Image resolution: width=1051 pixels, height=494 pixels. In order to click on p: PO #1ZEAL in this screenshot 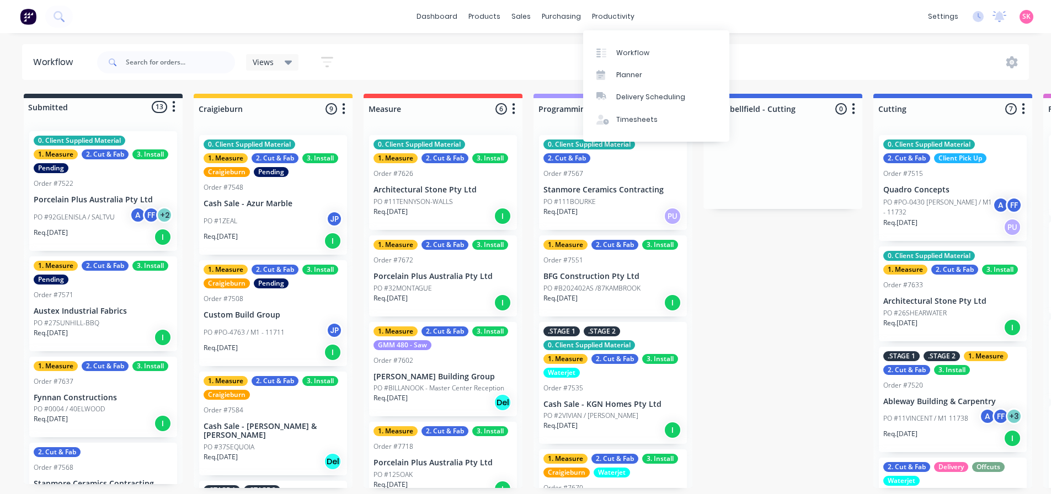, I will do `click(220, 221)`.